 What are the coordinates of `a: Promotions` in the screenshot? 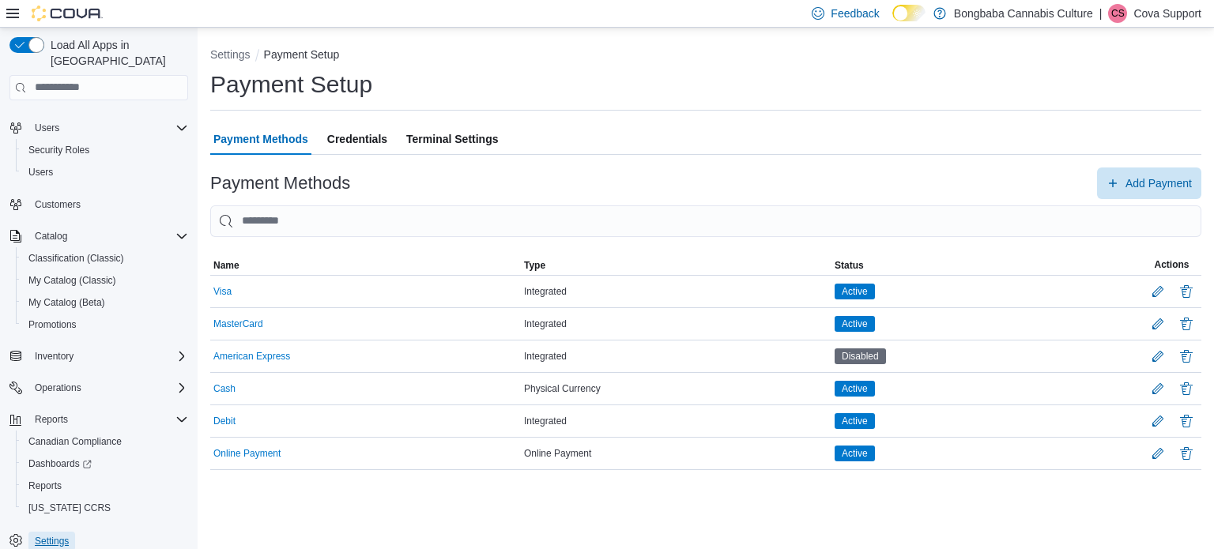 It's located at (52, 325).